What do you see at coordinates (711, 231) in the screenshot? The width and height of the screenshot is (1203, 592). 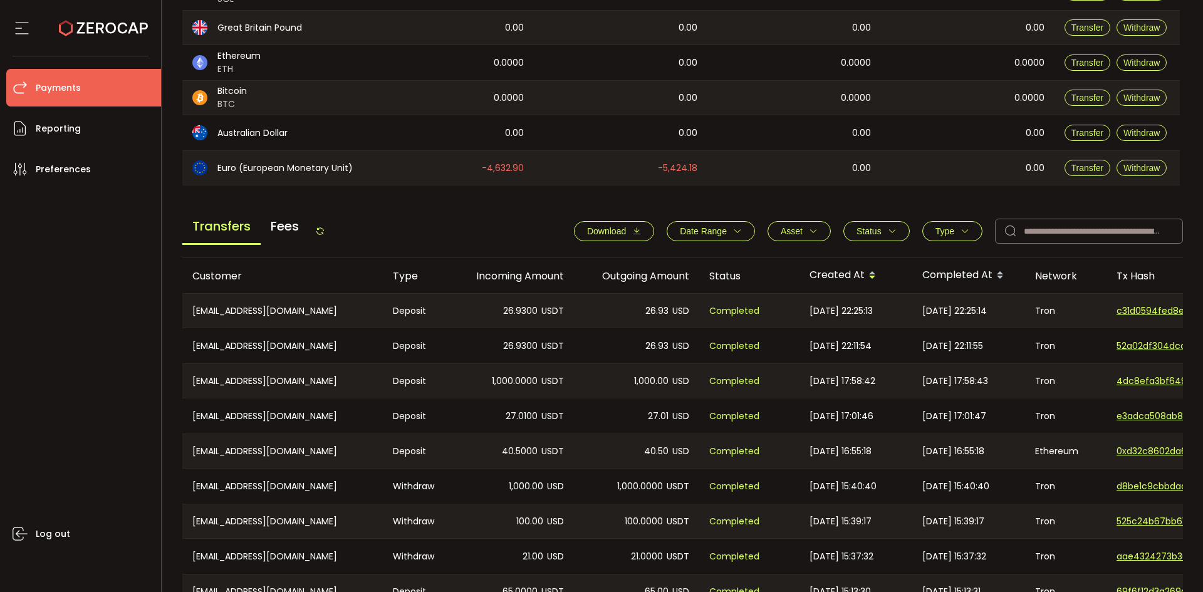 I see `button: Date Range` at bounding box center [711, 231].